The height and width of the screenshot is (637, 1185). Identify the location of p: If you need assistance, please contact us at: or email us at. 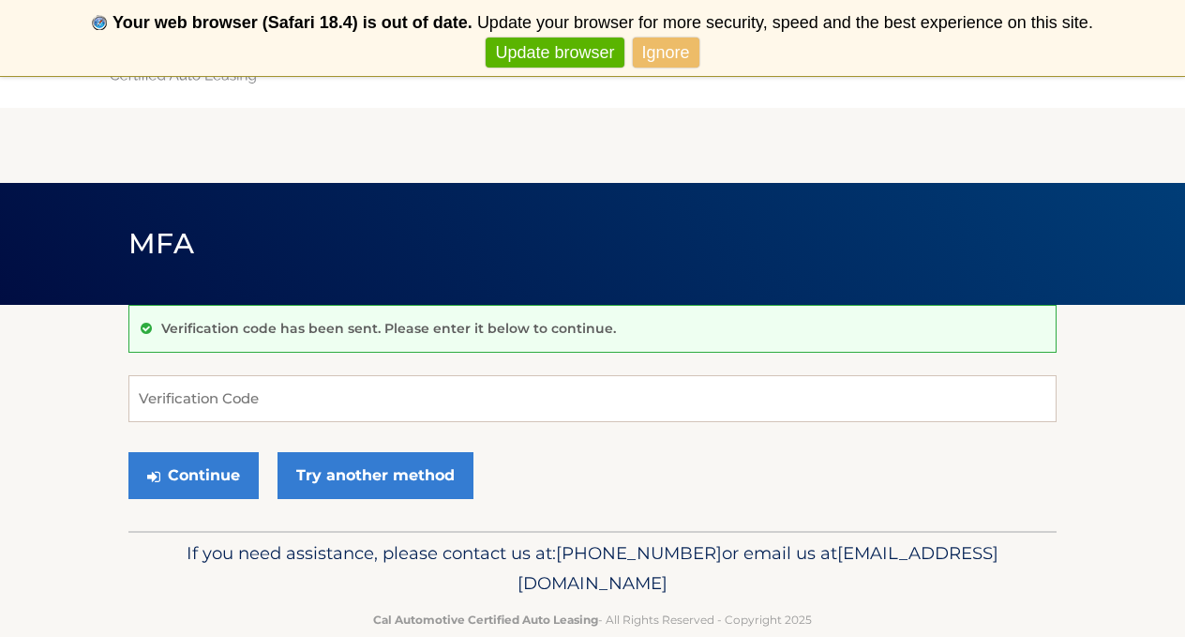
(592, 568).